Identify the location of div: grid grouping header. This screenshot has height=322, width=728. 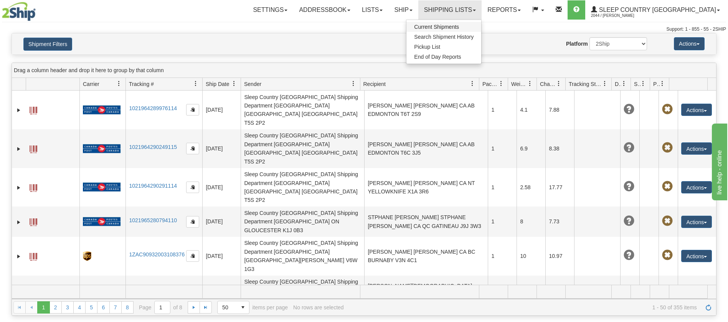
(364, 70).